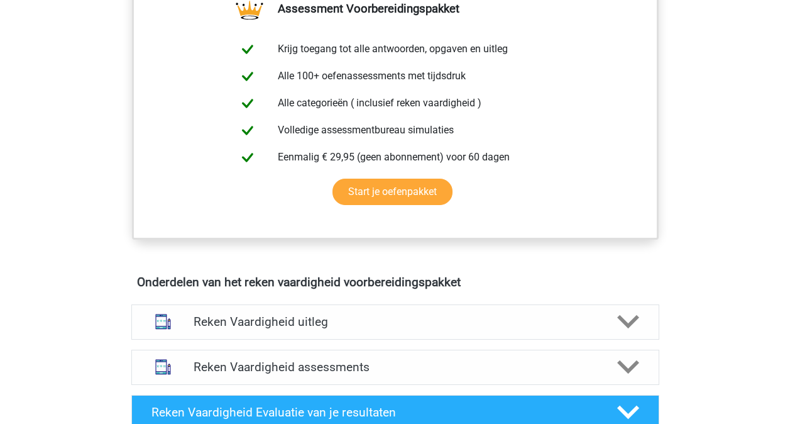 The height and width of the screenshot is (424, 790). What do you see at coordinates (163, 367) in the screenshot?
I see `img: reken vaardigheid assessments` at bounding box center [163, 367].